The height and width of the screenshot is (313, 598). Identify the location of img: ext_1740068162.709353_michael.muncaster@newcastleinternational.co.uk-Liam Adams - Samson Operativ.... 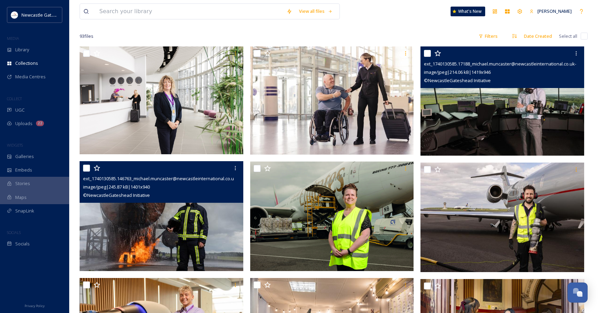
(502, 217).